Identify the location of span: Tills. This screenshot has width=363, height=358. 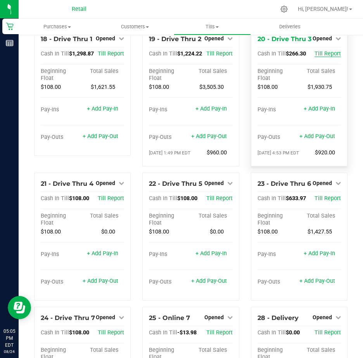
(213, 27).